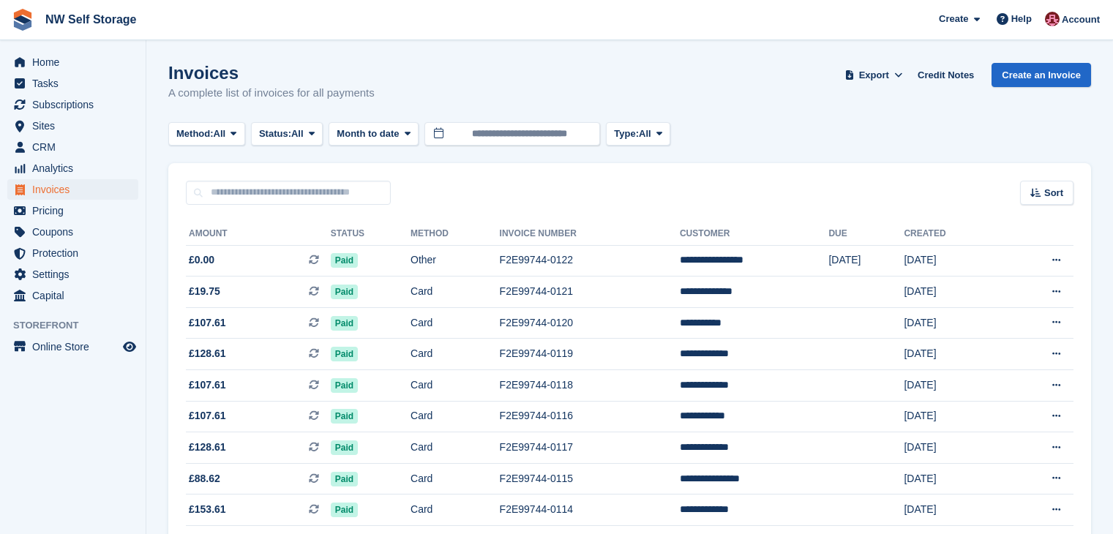 The height and width of the screenshot is (534, 1113). I want to click on th: Due, so click(866, 234).